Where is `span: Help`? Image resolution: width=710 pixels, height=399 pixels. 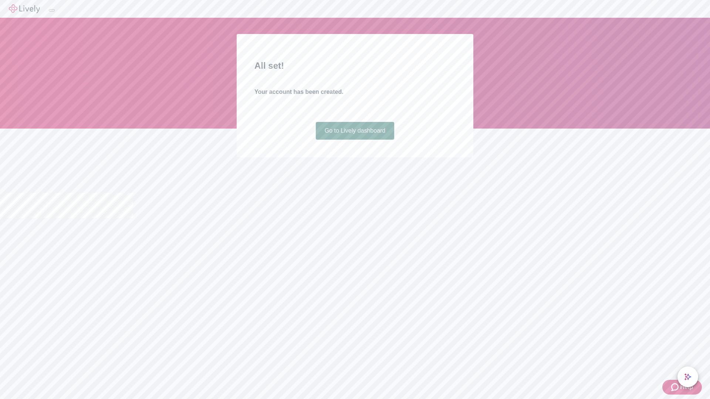
span: Help is located at coordinates (686, 387).